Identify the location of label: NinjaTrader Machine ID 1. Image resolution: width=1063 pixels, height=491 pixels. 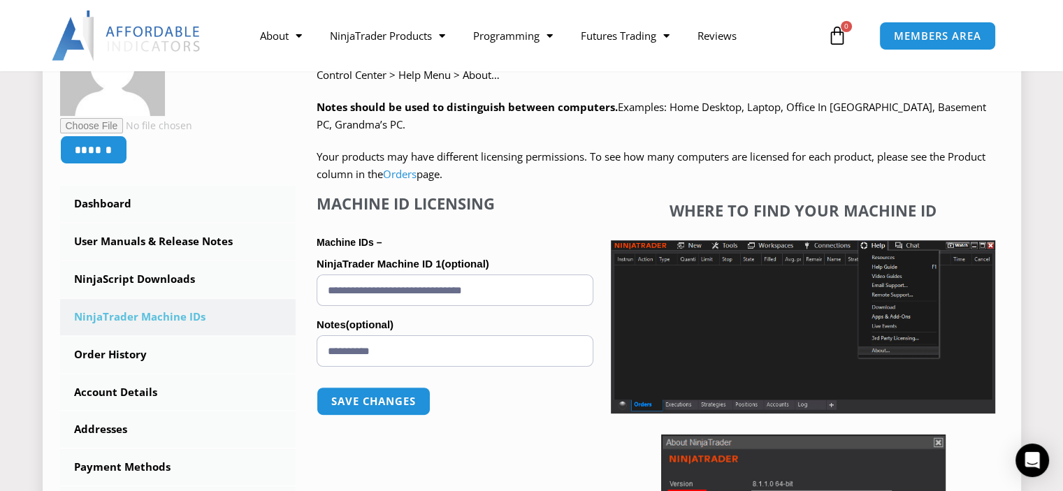
(455, 264).